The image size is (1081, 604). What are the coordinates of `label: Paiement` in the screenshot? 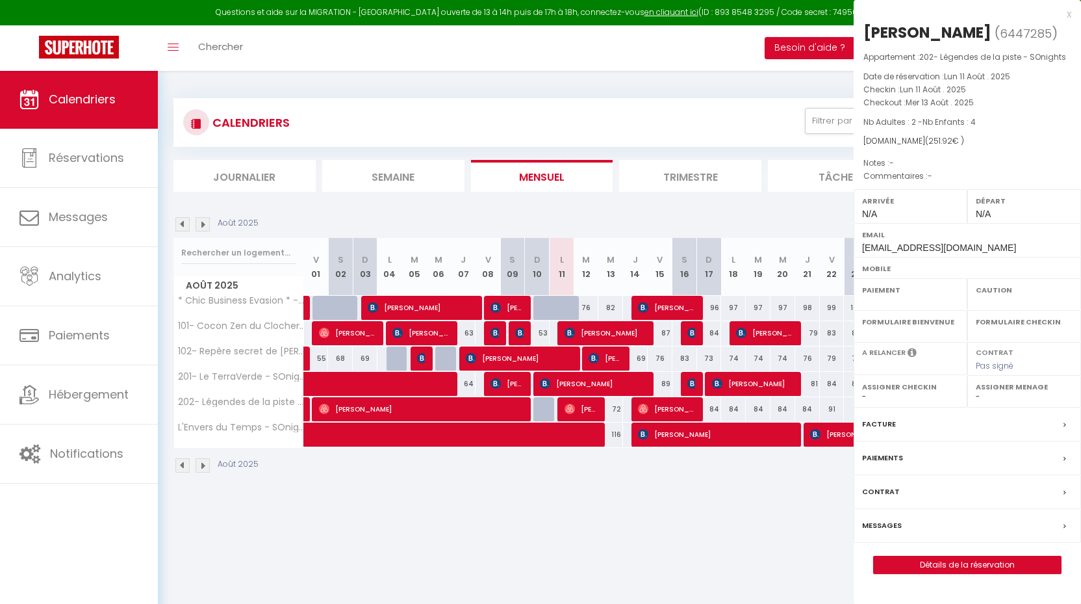 It's located at (910, 290).